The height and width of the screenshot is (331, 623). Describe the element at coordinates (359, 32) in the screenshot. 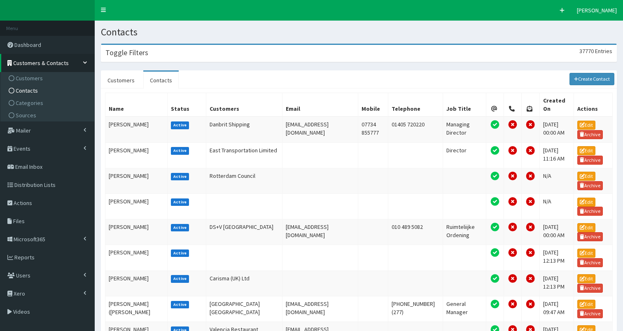

I see `h1: Contacts` at that location.